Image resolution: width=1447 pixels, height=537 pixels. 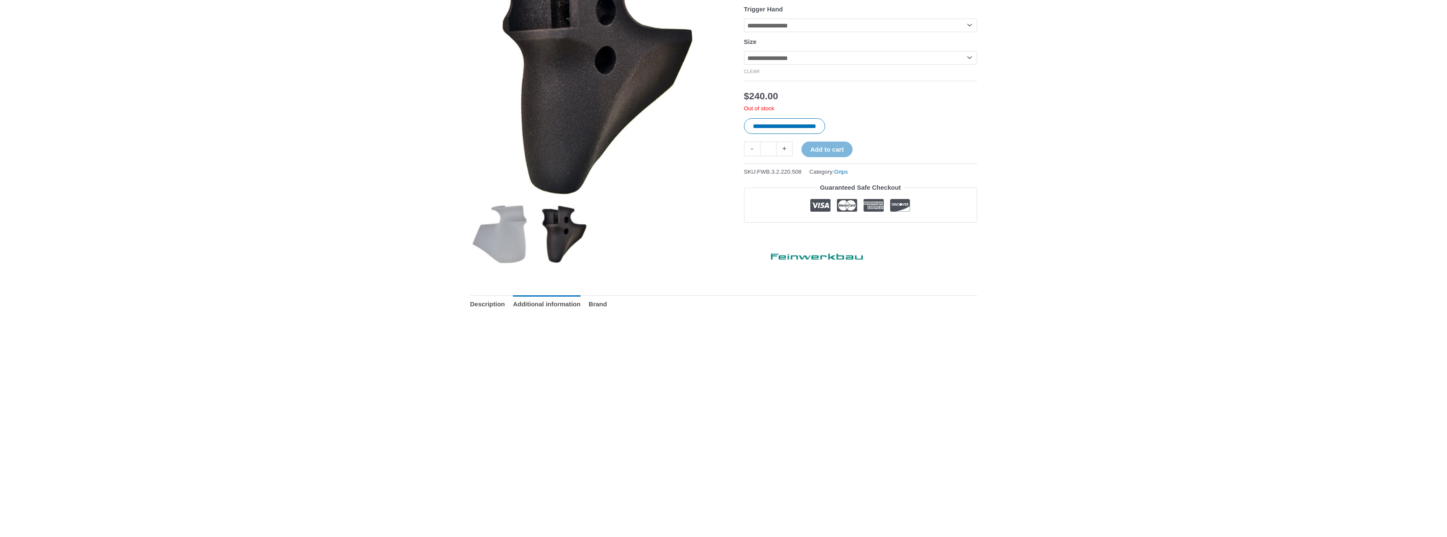 What do you see at coordinates (828, 172) in the screenshot?
I see `span: Category:` at bounding box center [828, 172].